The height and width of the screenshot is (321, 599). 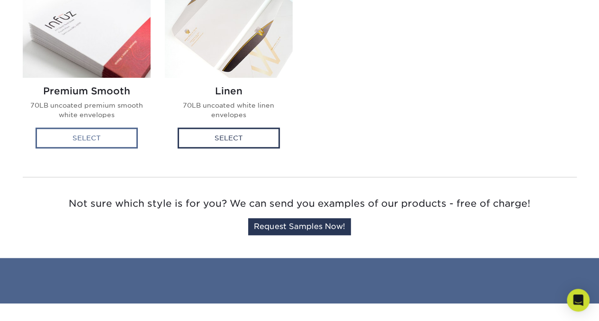 I want to click on p: 70LB uncoated white linen envelopes, so click(x=229, y=110).